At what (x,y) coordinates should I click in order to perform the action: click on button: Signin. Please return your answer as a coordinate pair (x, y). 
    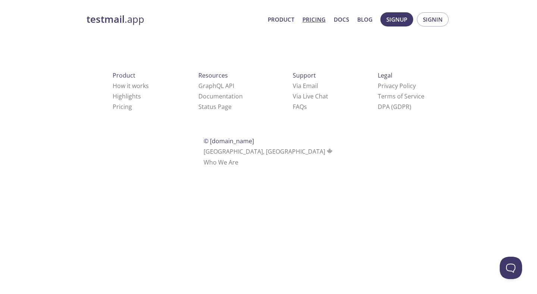
    Looking at the image, I should click on (433, 19).